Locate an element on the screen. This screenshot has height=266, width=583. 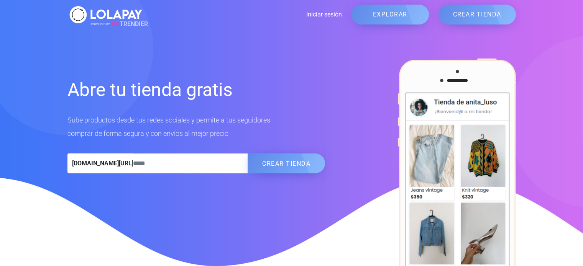
p: Sube productos desde tus redes sociales y permite a tus seguidores comprar de forma segura y con ... is located at coordinates (196, 127).